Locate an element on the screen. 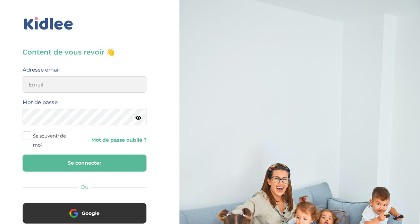  span: Se souvenir de moi is located at coordinates (53, 140).